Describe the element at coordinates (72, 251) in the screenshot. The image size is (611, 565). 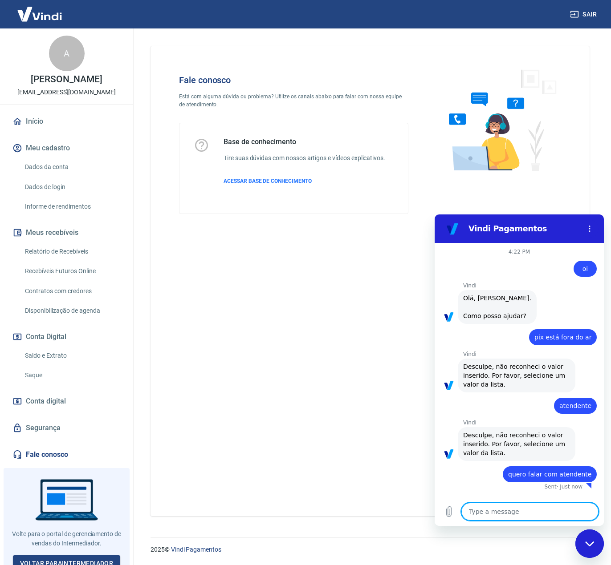
I see `a: Relatório de Recebíveis` at that location.